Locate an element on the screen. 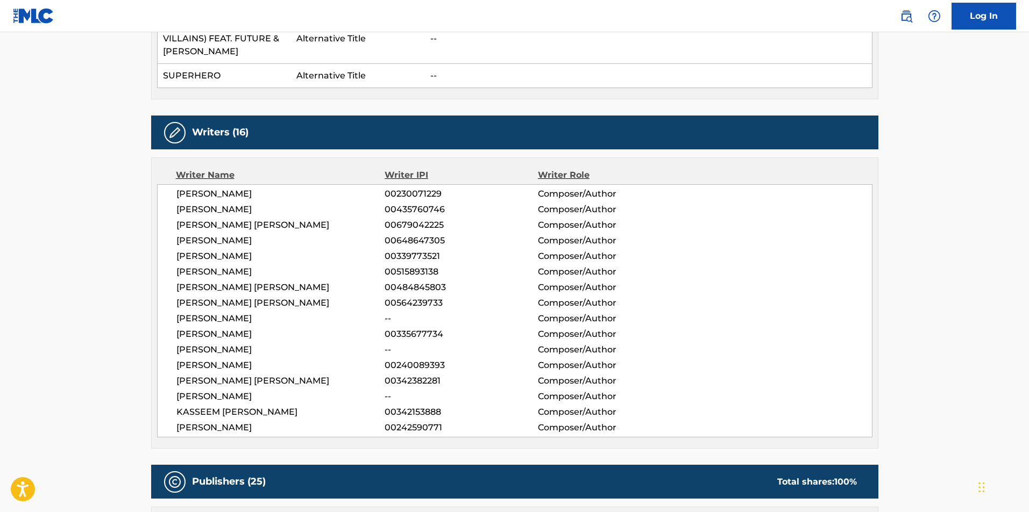 The width and height of the screenshot is (1029, 512). img: search is located at coordinates (906, 16).